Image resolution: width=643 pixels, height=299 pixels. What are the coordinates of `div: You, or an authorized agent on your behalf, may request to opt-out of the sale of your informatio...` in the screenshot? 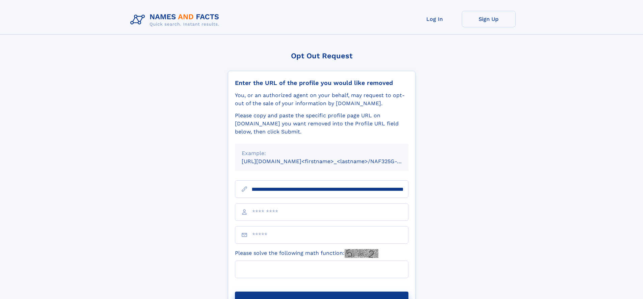 It's located at (322, 100).